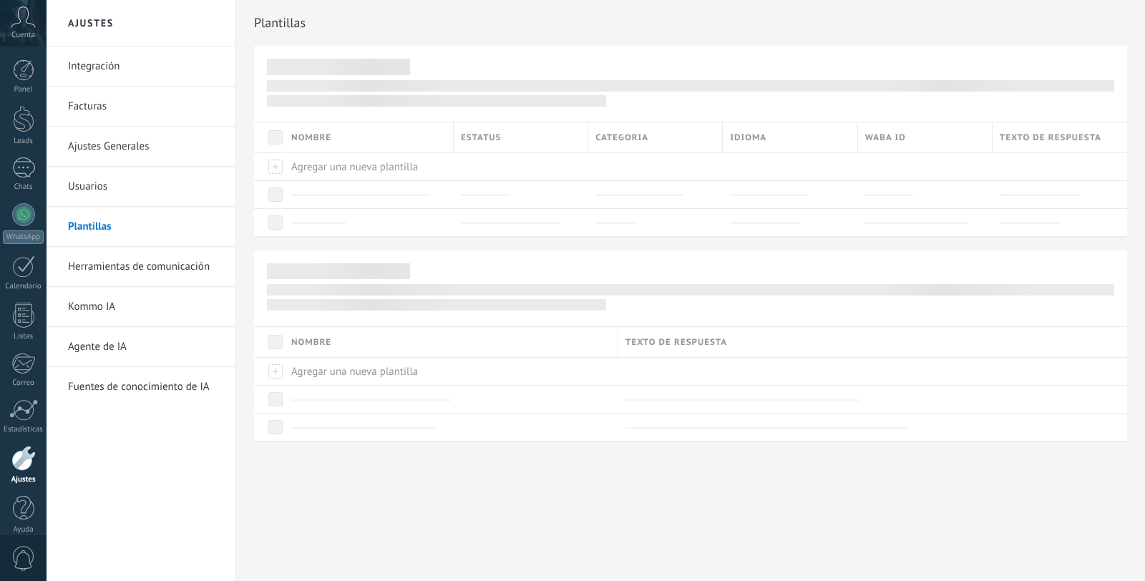  I want to click on div: WABA ID, so click(925, 137).